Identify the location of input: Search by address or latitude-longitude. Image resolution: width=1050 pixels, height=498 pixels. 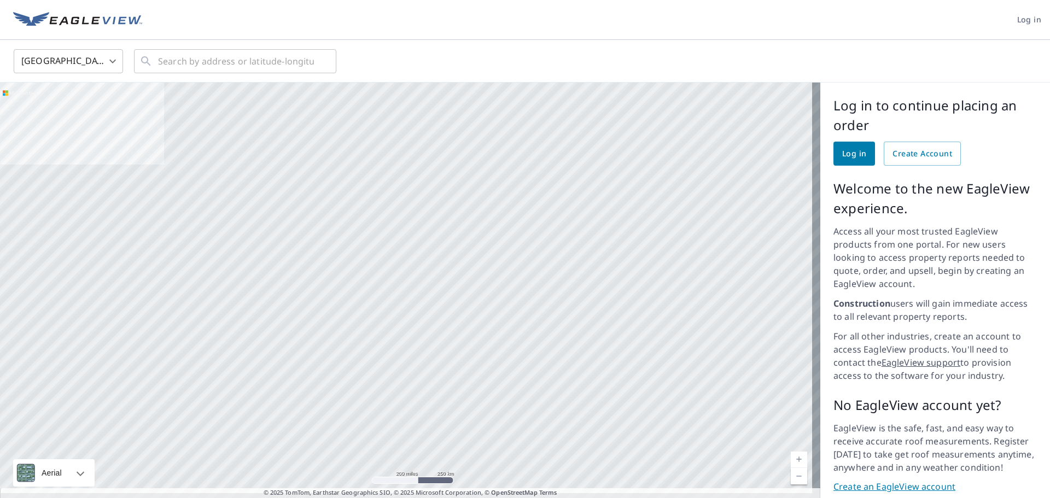
(236, 61).